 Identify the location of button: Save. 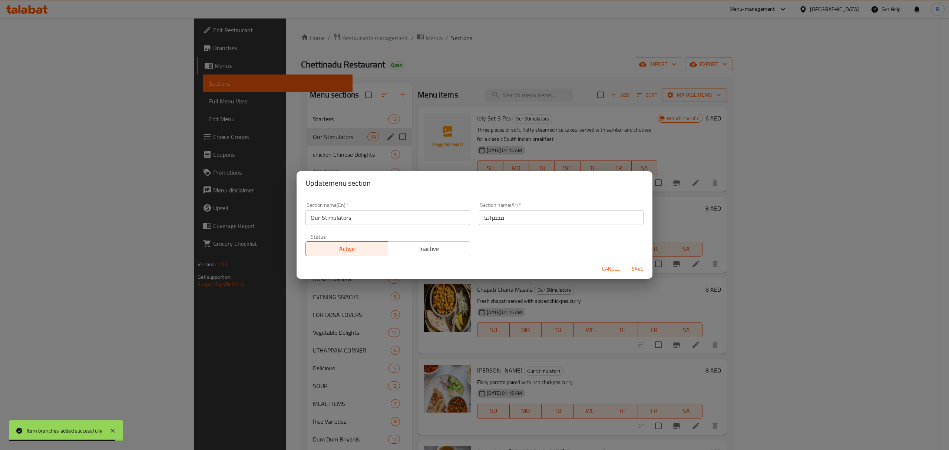
(638, 269).